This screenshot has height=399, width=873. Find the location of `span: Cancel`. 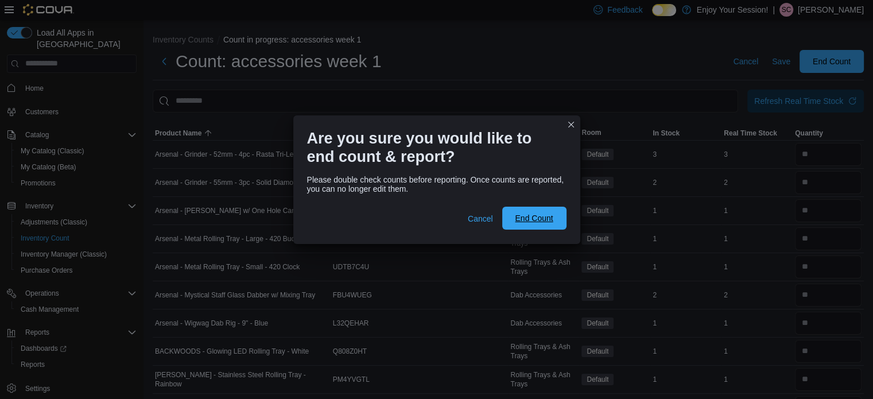

span: Cancel is located at coordinates (480, 219).